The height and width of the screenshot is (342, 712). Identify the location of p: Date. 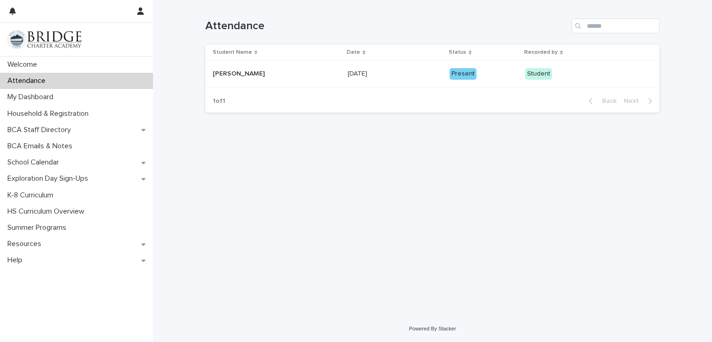
(353, 52).